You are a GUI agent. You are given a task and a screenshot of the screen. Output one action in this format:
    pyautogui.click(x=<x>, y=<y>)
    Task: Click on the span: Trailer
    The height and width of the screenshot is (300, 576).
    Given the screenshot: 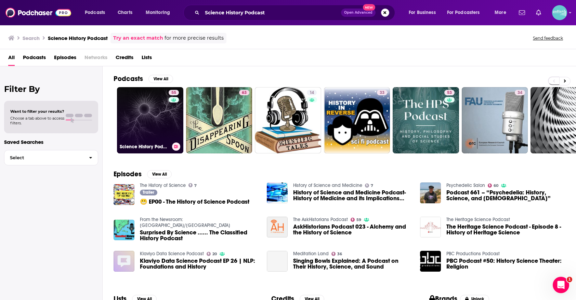 What is the action you would take?
    pyautogui.click(x=148, y=193)
    